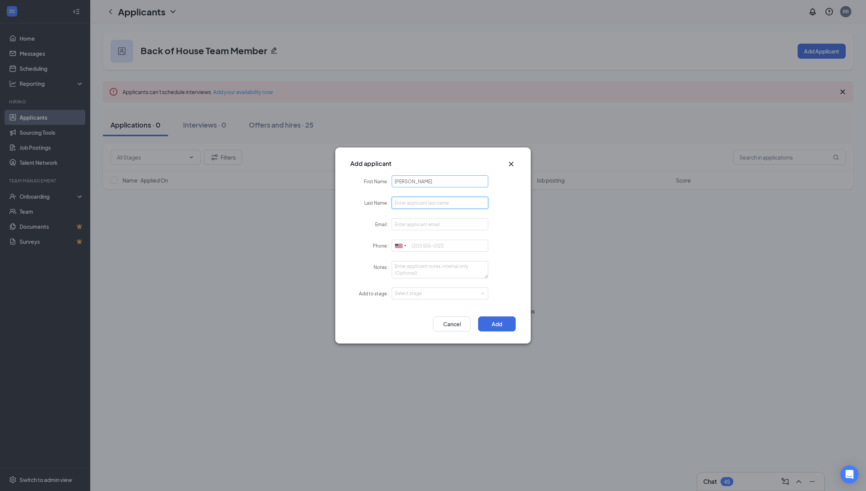 Image resolution: width=866 pixels, height=491 pixels. I want to click on svg: Cross, so click(511, 164).